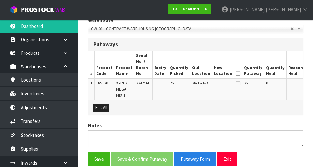  I want to click on img: cube-alt.png, so click(14, 9).